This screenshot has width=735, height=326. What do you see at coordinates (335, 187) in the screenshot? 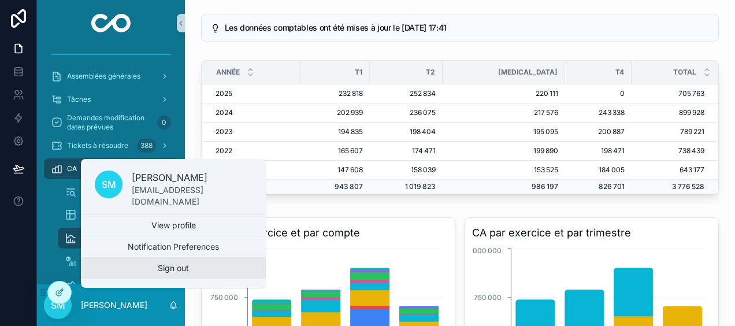
I see `td: 943 807` at bounding box center [335, 187].